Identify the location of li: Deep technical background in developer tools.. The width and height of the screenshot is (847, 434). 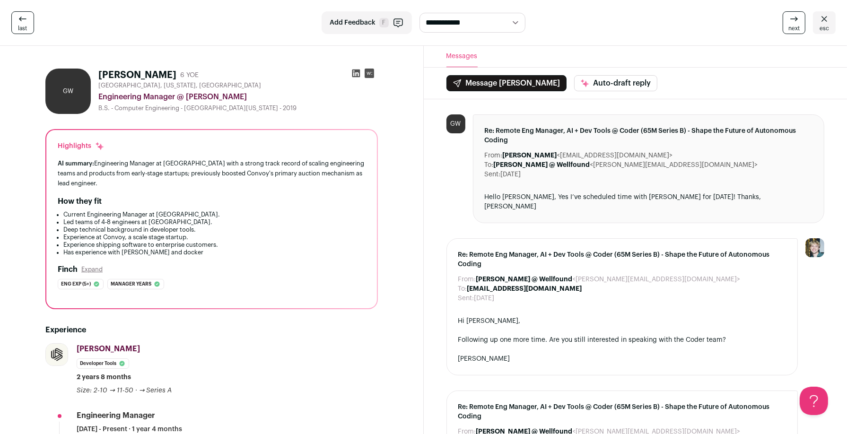
(214, 230).